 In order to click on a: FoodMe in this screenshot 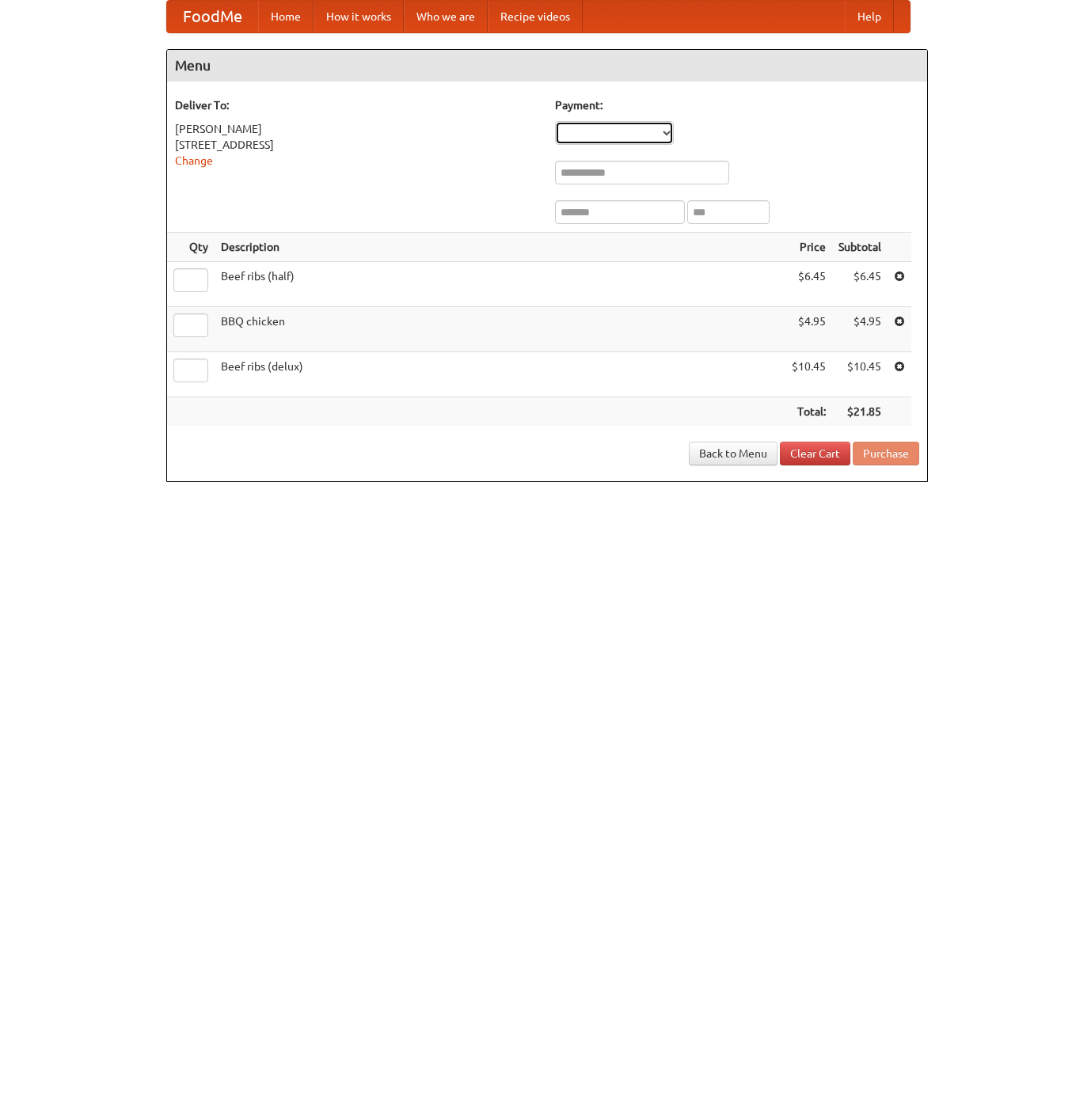, I will do `click(212, 16)`.